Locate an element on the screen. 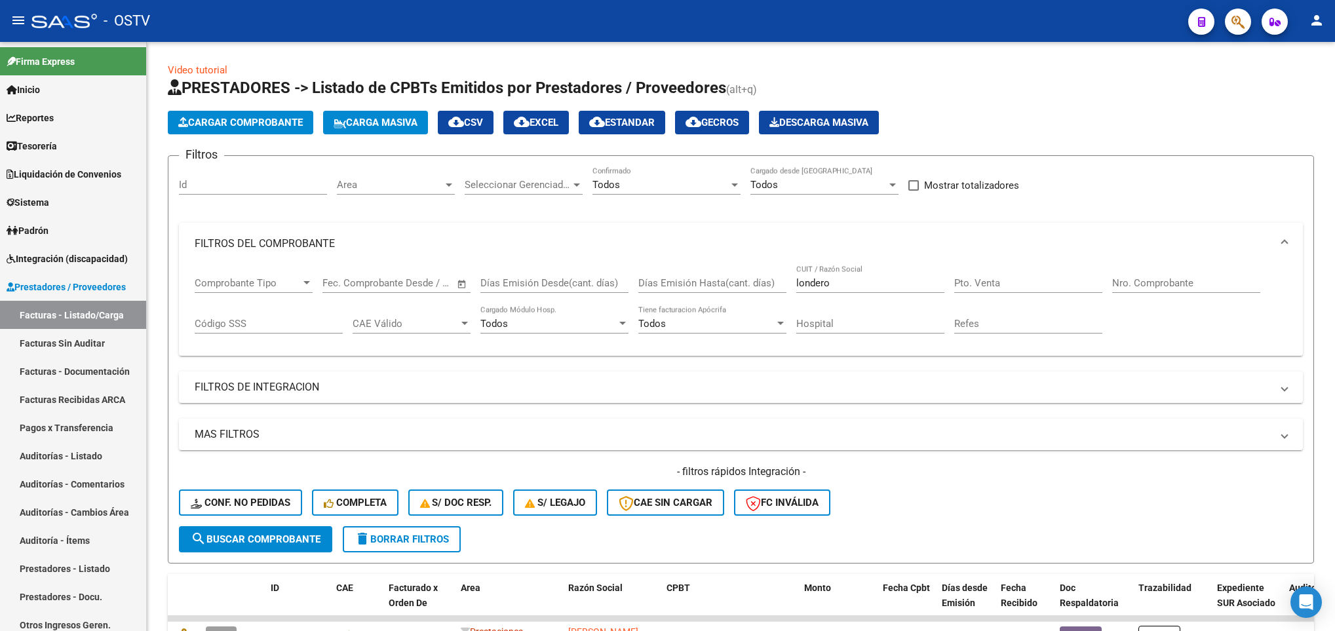  app-download-masive: Descarga masiva de comprobantes (adjuntos) is located at coordinates (818, 123).